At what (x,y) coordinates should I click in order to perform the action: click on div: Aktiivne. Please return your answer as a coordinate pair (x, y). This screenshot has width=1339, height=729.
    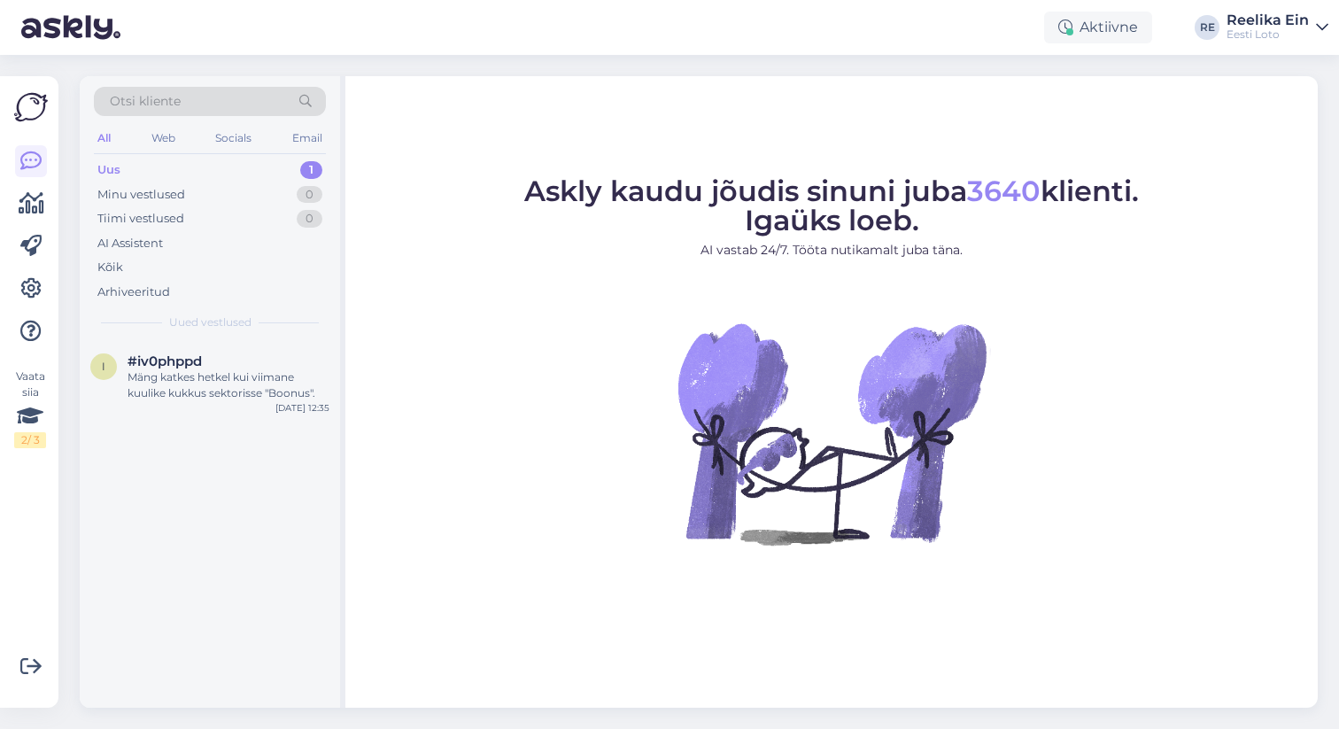
    Looking at the image, I should click on (1098, 27).